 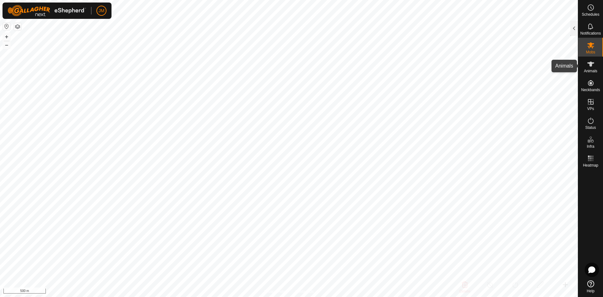 I want to click on span: Notifications, so click(x=590, y=33).